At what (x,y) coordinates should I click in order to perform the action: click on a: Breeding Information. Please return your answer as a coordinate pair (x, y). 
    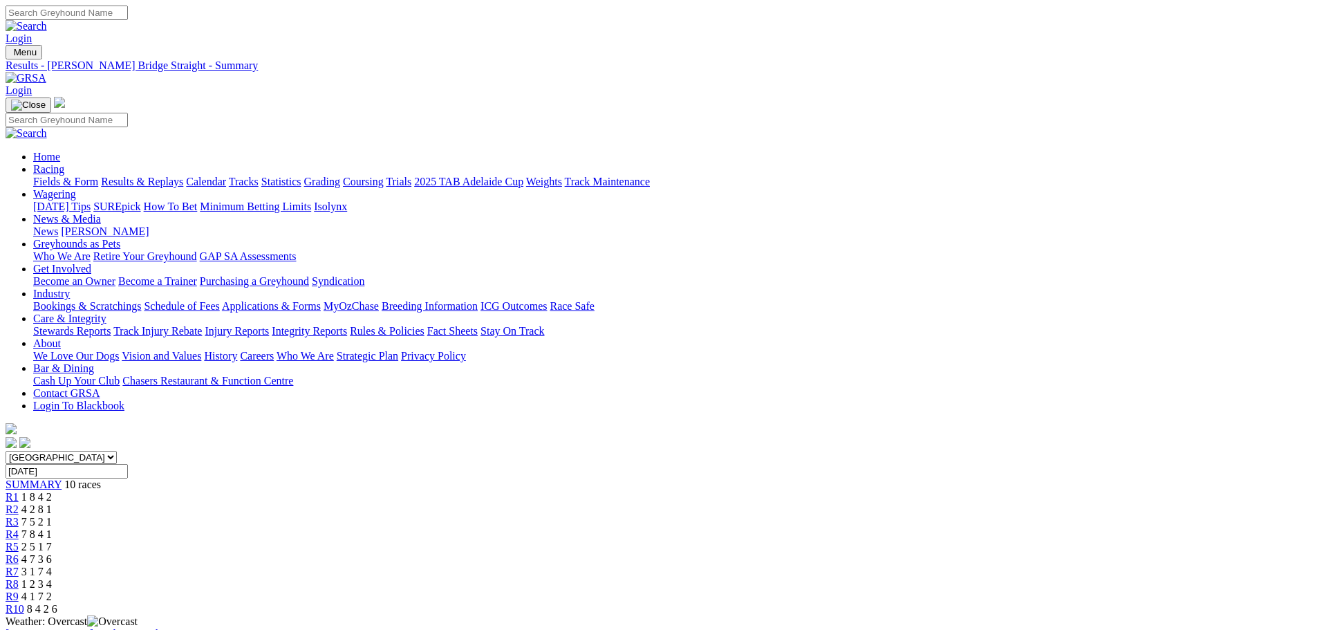
    Looking at the image, I should click on (429, 306).